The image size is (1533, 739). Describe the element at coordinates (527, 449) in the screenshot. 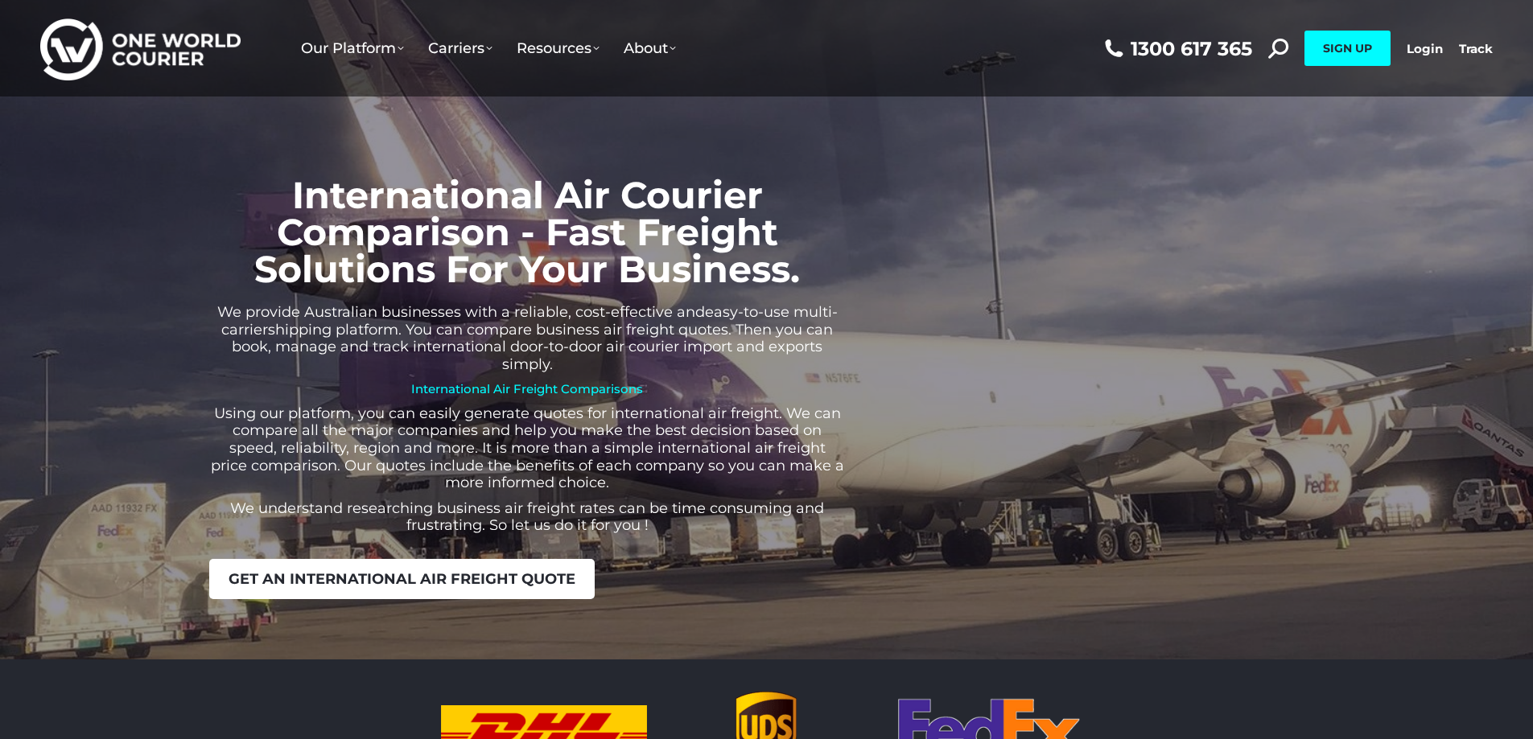

I see `p: Using our platform, you can easily generate quotes for international air freight. We can compare ...` at that location.